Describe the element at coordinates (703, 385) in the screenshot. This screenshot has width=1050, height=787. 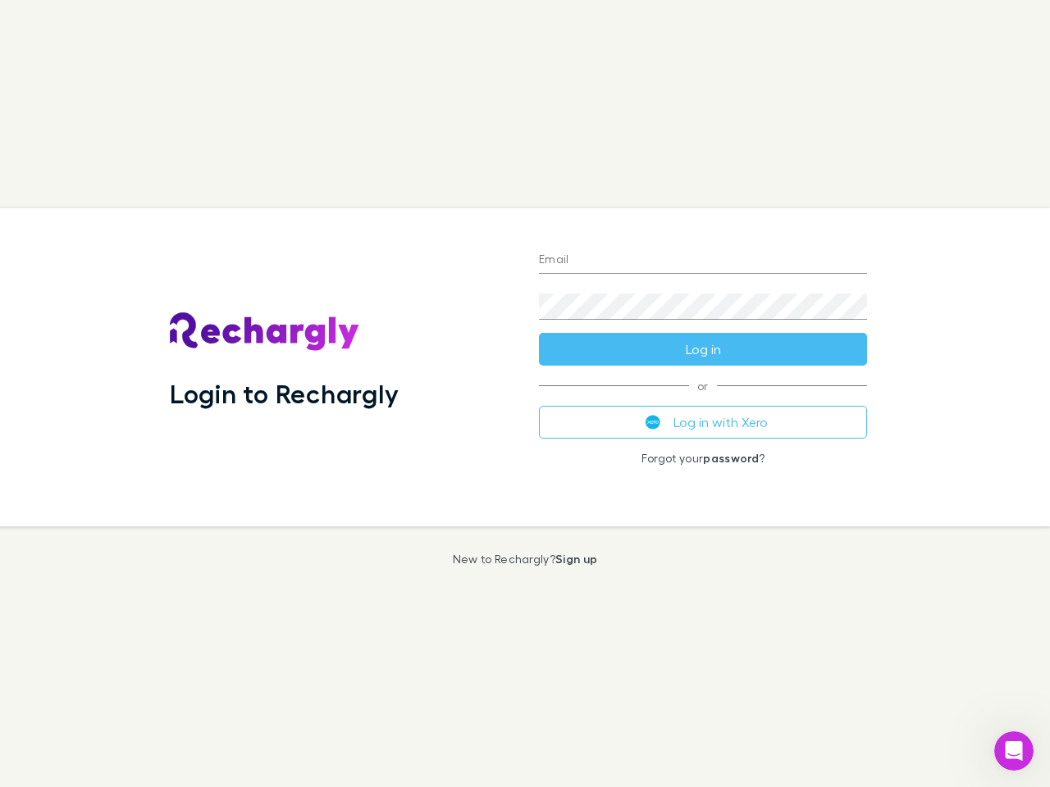
I see `span: or` at that location.